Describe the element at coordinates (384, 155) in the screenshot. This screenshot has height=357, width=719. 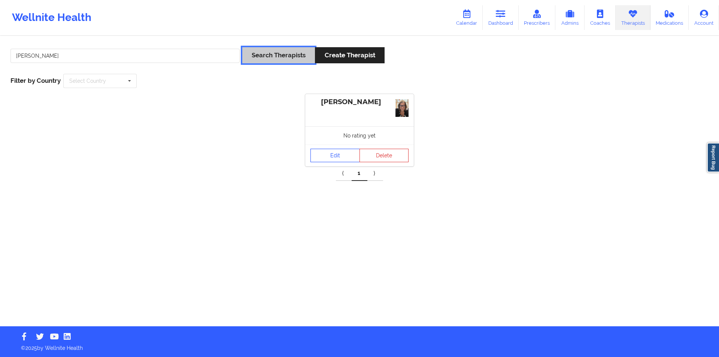
I see `button: Delete` at that location.